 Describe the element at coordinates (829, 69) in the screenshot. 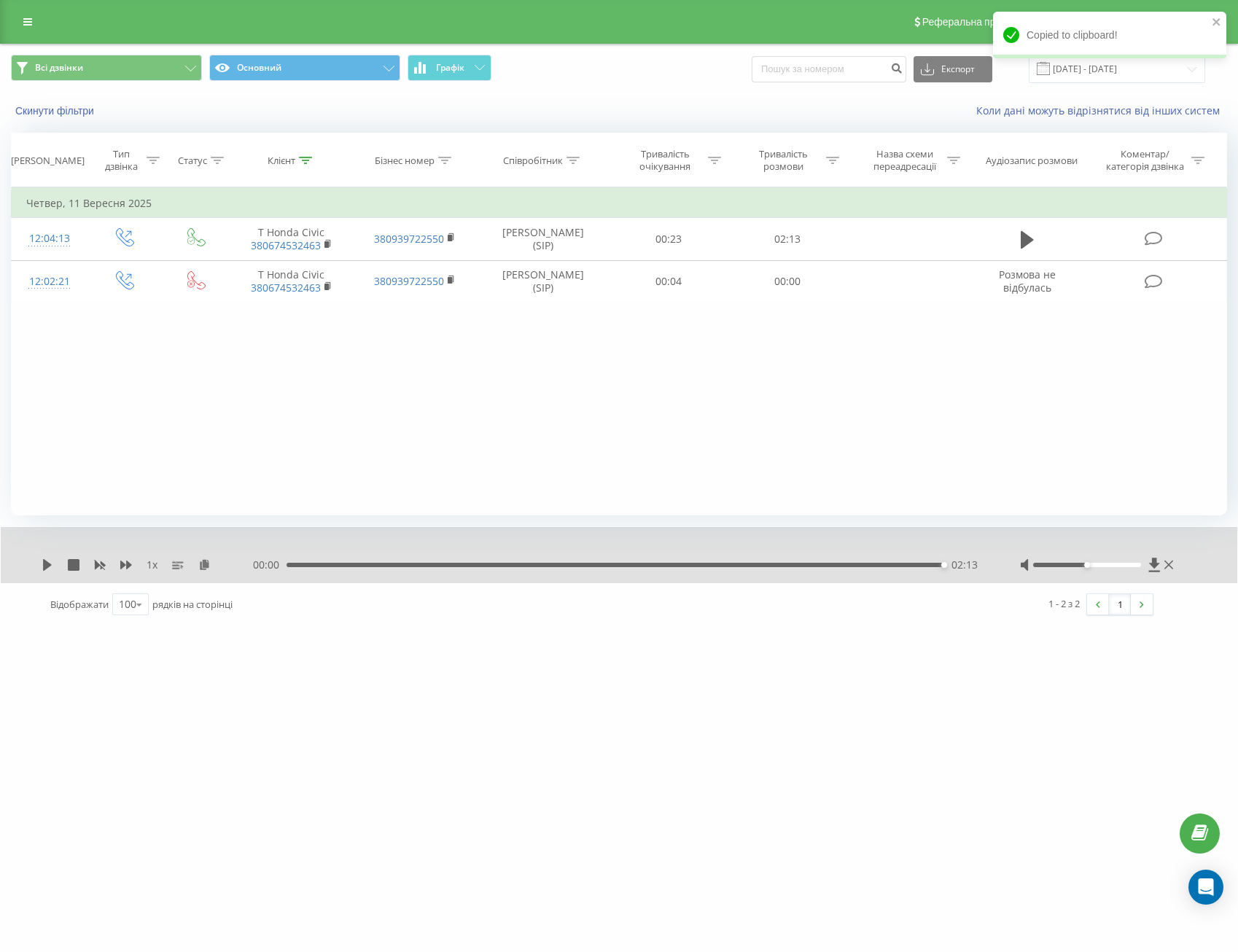

I see `input: Пошук за номером` at that location.